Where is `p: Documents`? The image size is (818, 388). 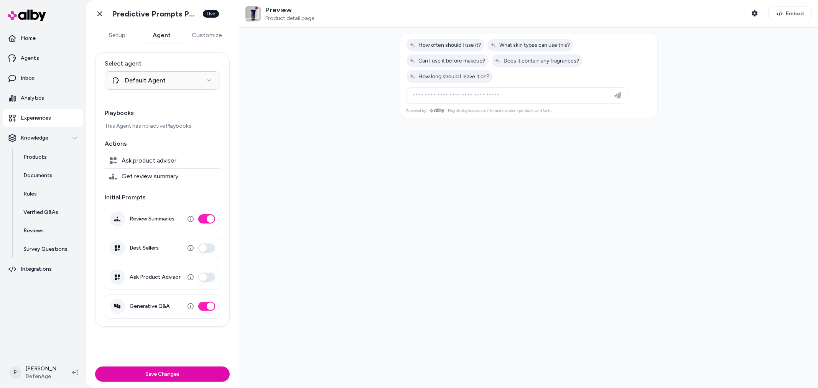 p: Documents is located at coordinates (38, 176).